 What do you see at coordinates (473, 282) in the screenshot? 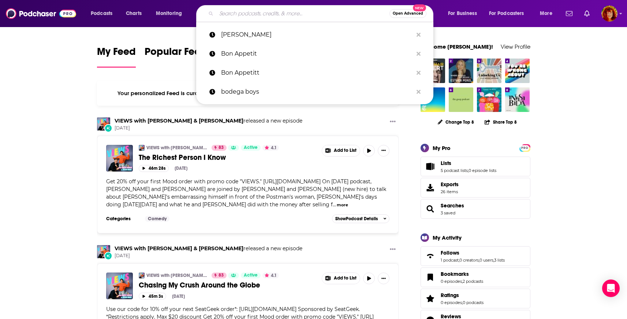
I see `a: 2 podcasts` at bounding box center [473, 282].